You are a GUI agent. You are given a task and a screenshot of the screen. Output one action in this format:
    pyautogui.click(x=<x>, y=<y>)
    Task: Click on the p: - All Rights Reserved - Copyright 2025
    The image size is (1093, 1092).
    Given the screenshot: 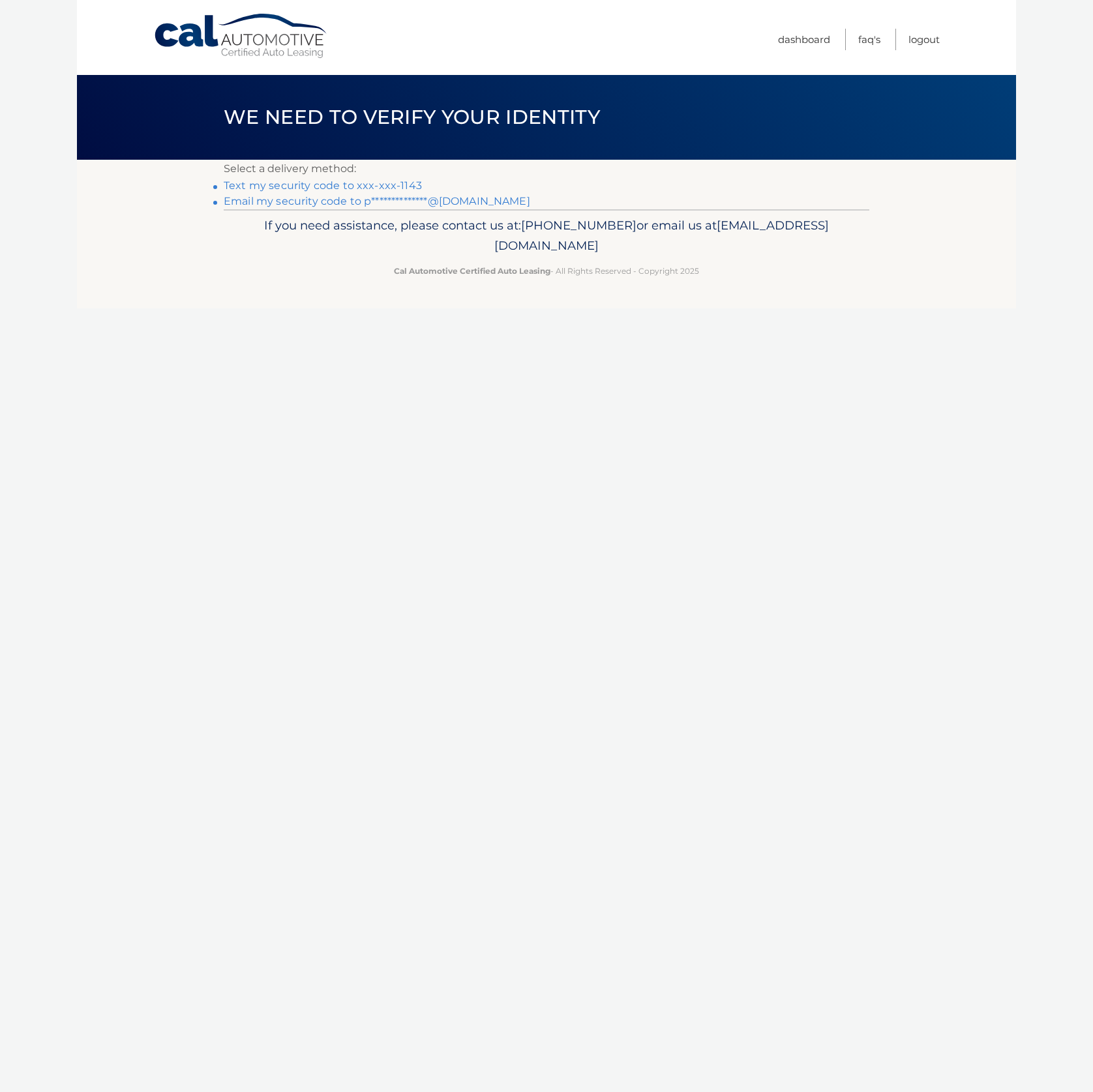 What is the action you would take?
    pyautogui.click(x=546, y=270)
    